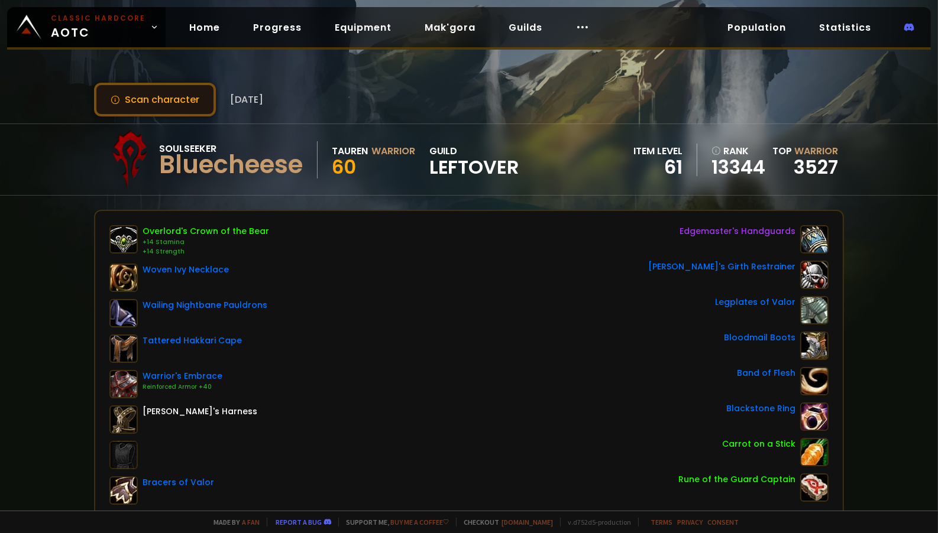 The width and height of the screenshot is (938, 533). Describe the element at coordinates (661, 522) in the screenshot. I see `a: Terms` at that location.